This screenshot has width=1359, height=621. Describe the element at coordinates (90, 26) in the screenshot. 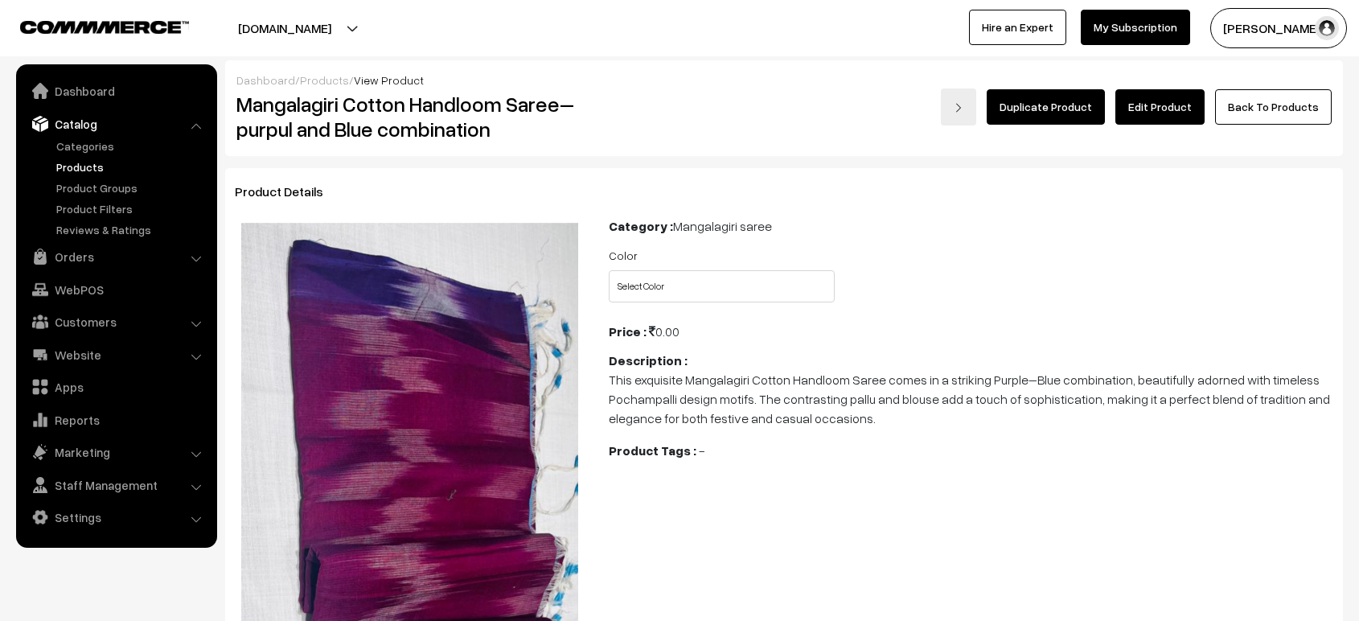

I see `a: COMMMERCE` at that location.